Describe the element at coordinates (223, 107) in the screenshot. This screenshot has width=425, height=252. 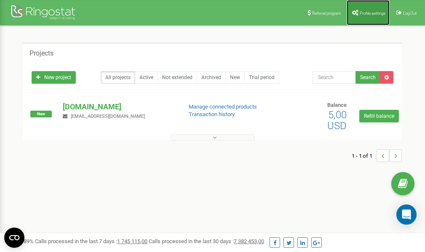
I see `a: Manage connected products` at that location.